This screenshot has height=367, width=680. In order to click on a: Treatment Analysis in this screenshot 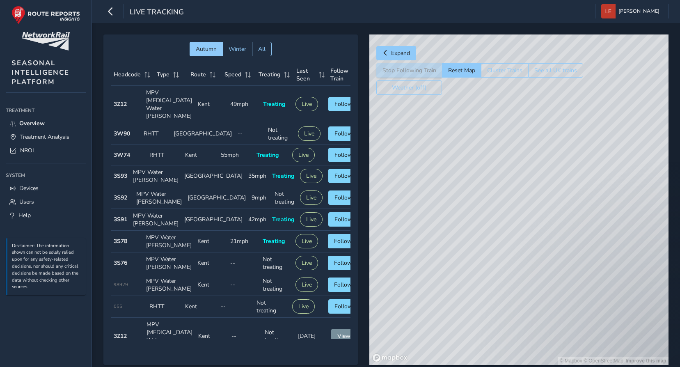, I will do `click(46, 137)`.